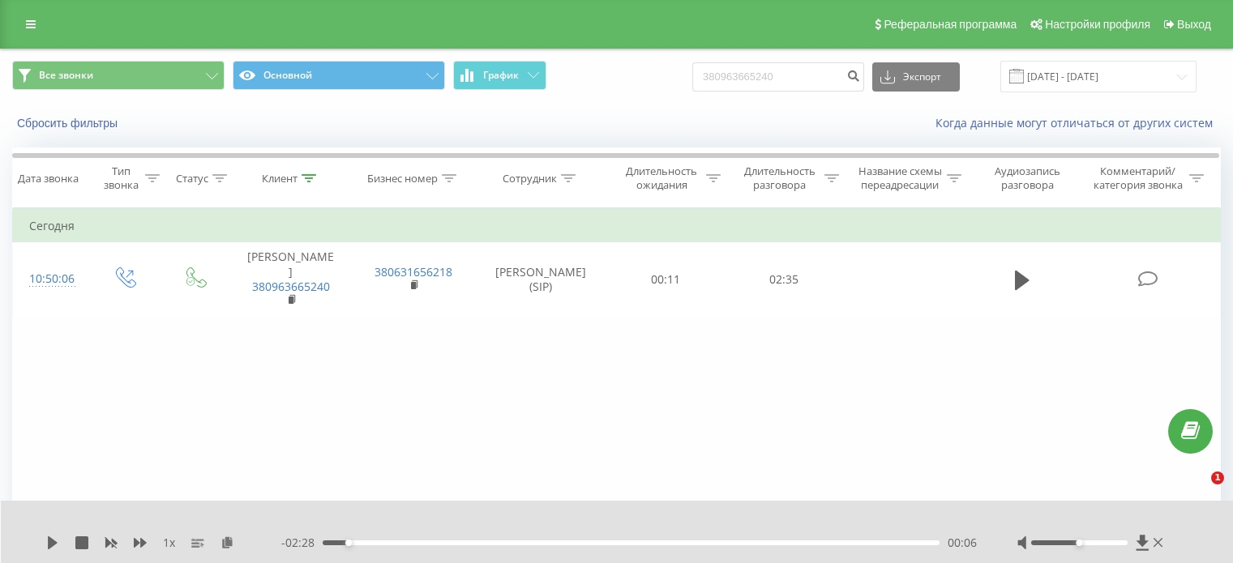 This screenshot has height=563, width=1233. Describe the element at coordinates (169, 543) in the screenshot. I see `span: 1 x` at that location.